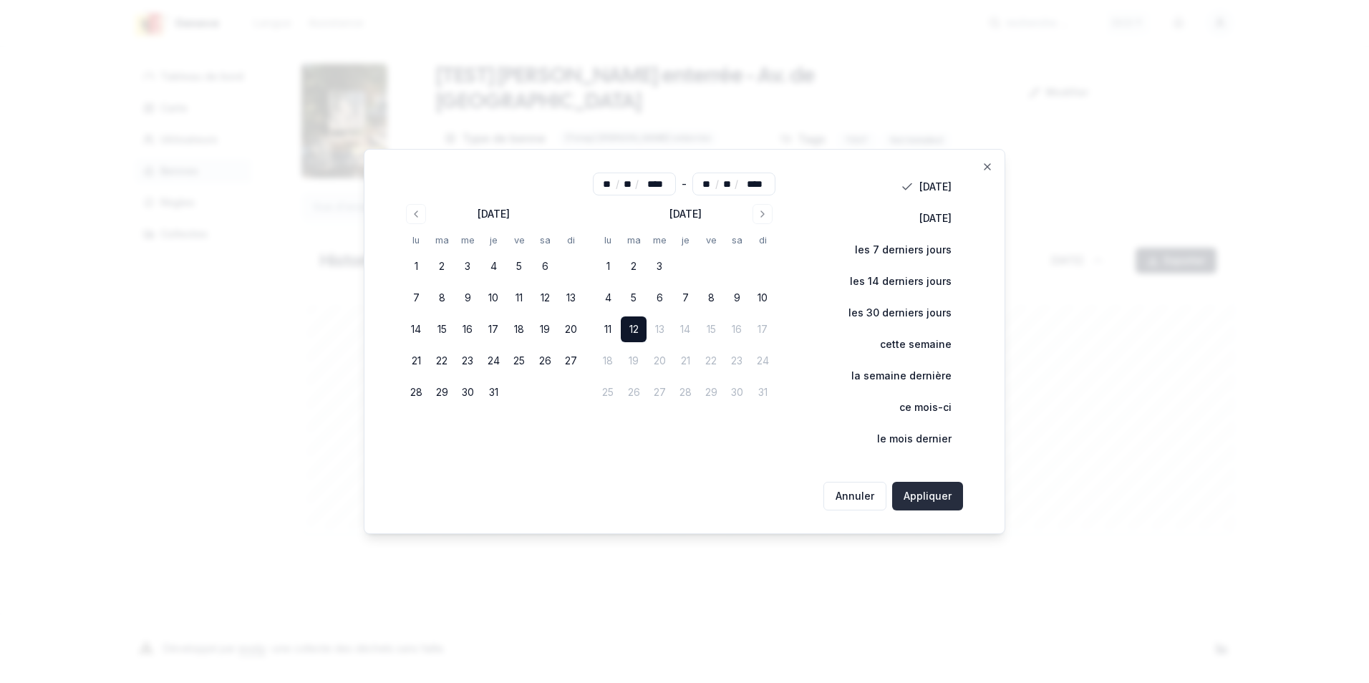 This screenshot has height=683, width=1369. What do you see at coordinates (571, 298) in the screenshot?
I see `button: 13` at bounding box center [571, 298].